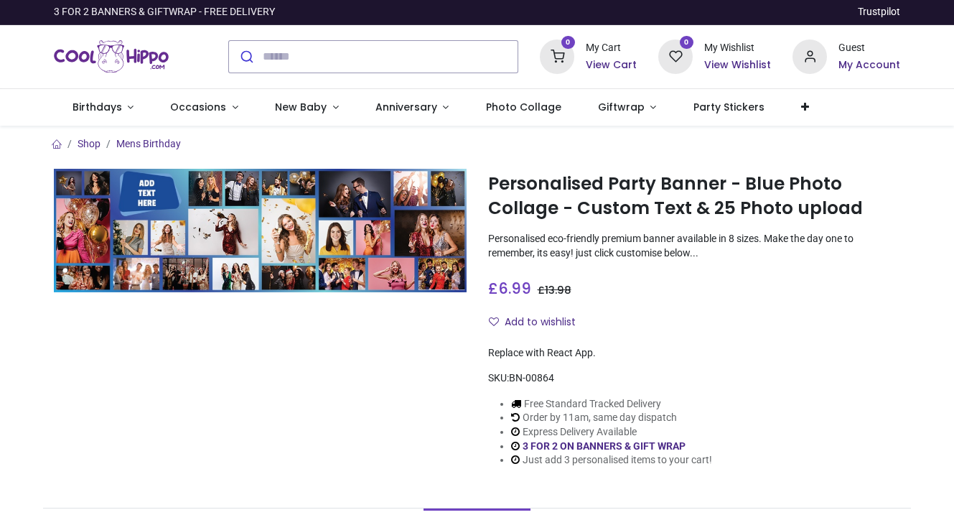 This screenshot has height=520, width=954. What do you see at coordinates (523, 107) in the screenshot?
I see `span: Photo Collage` at bounding box center [523, 107].